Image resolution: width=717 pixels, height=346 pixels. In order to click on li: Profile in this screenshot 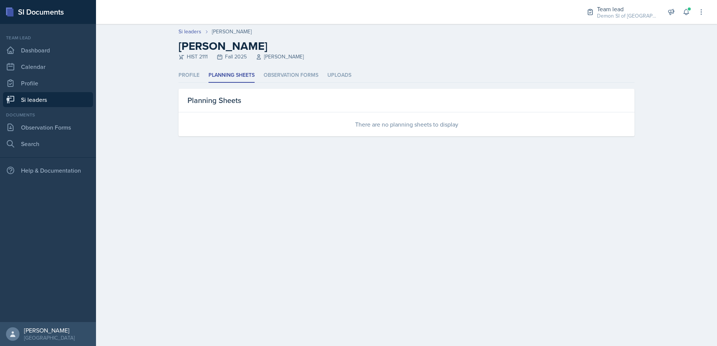, I will do `click(189, 75)`.